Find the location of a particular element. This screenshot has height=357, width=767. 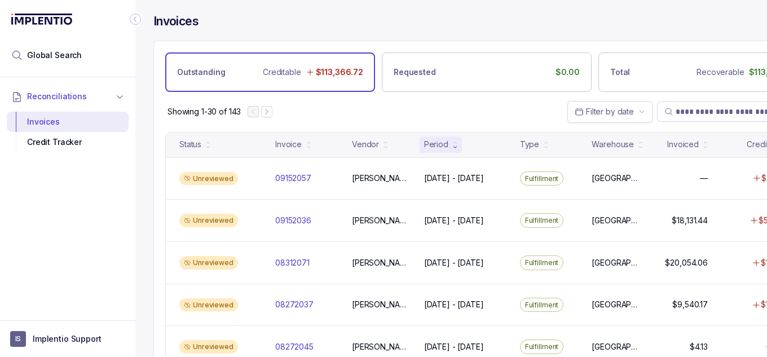

button: Next Page is located at coordinates (267, 112).